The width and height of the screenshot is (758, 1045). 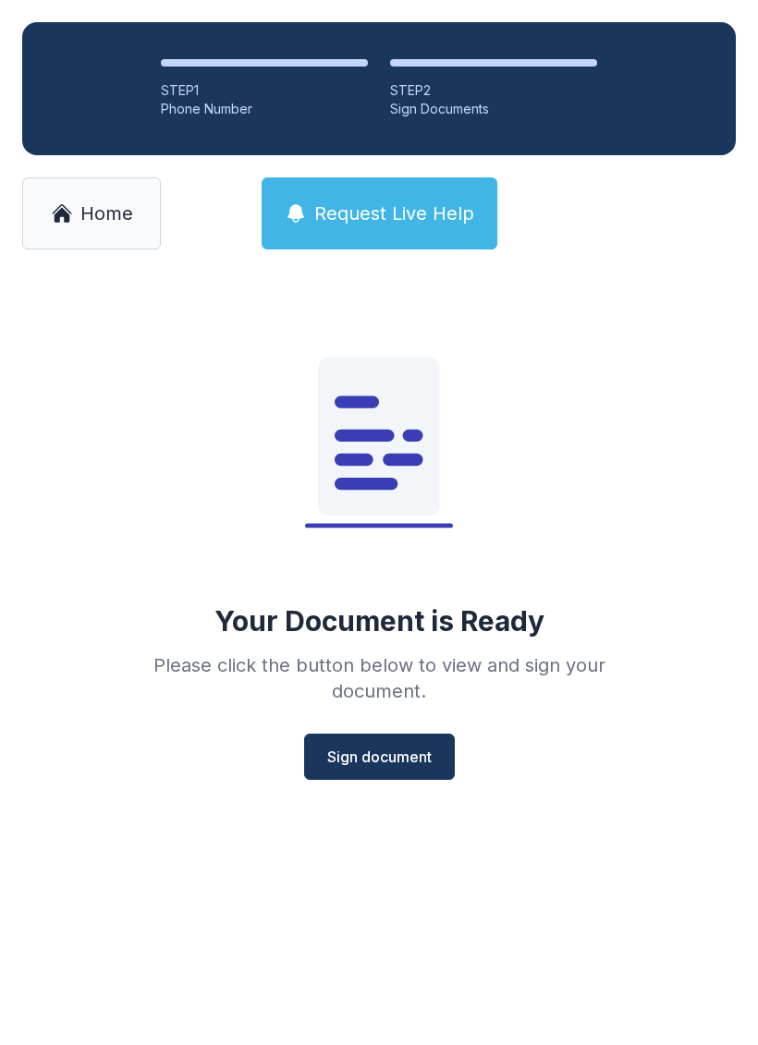 What do you see at coordinates (379, 757) in the screenshot?
I see `span: Sign document` at bounding box center [379, 757].